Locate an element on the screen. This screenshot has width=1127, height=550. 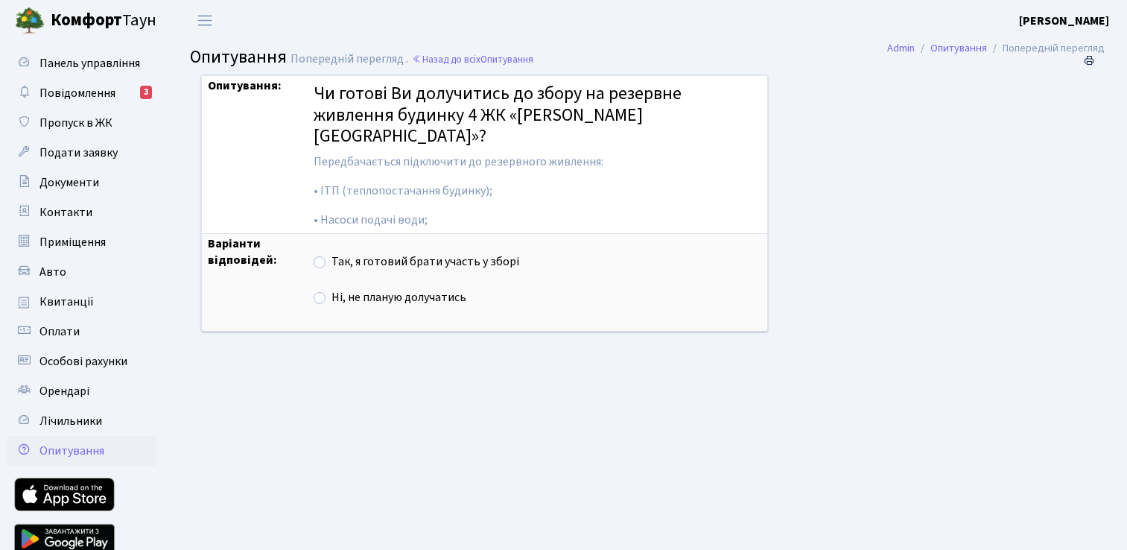
span: Приміщення is located at coordinates (72, 242).